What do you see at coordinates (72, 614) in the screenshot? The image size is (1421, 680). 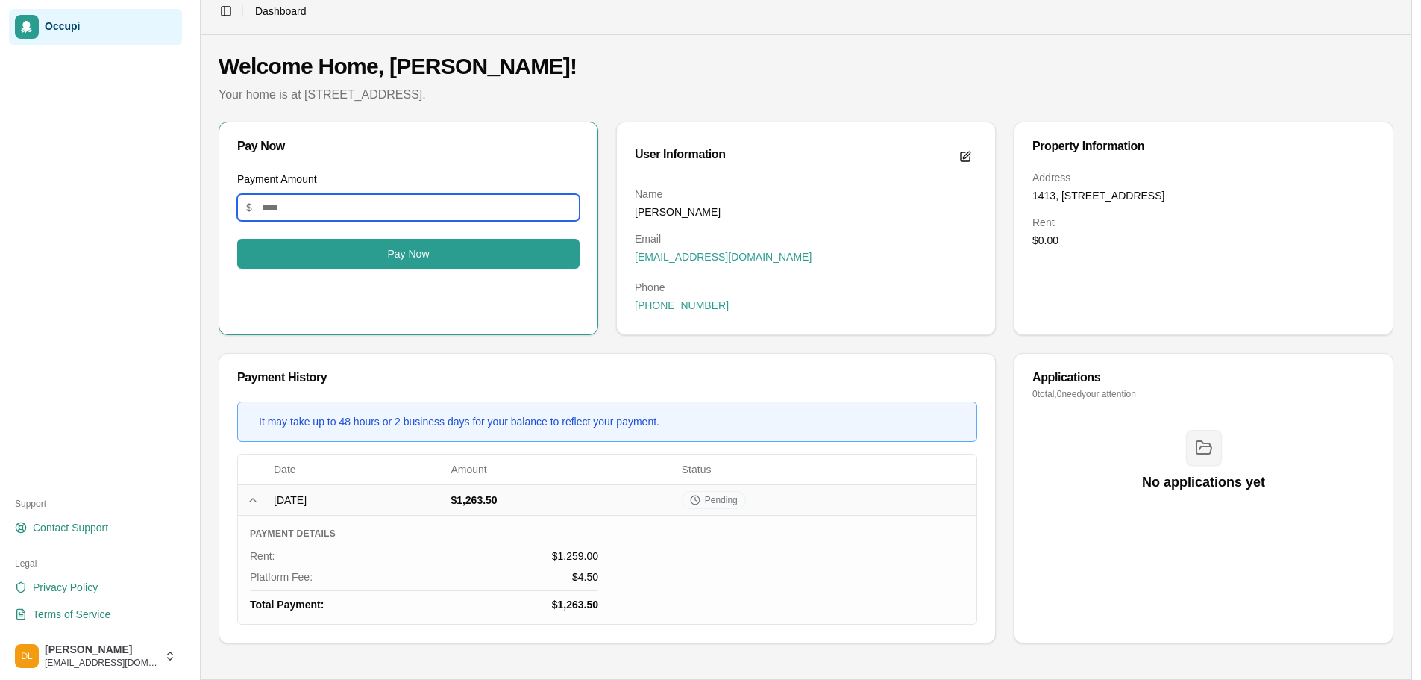 I see `span: Terms of Service` at bounding box center [72, 614].